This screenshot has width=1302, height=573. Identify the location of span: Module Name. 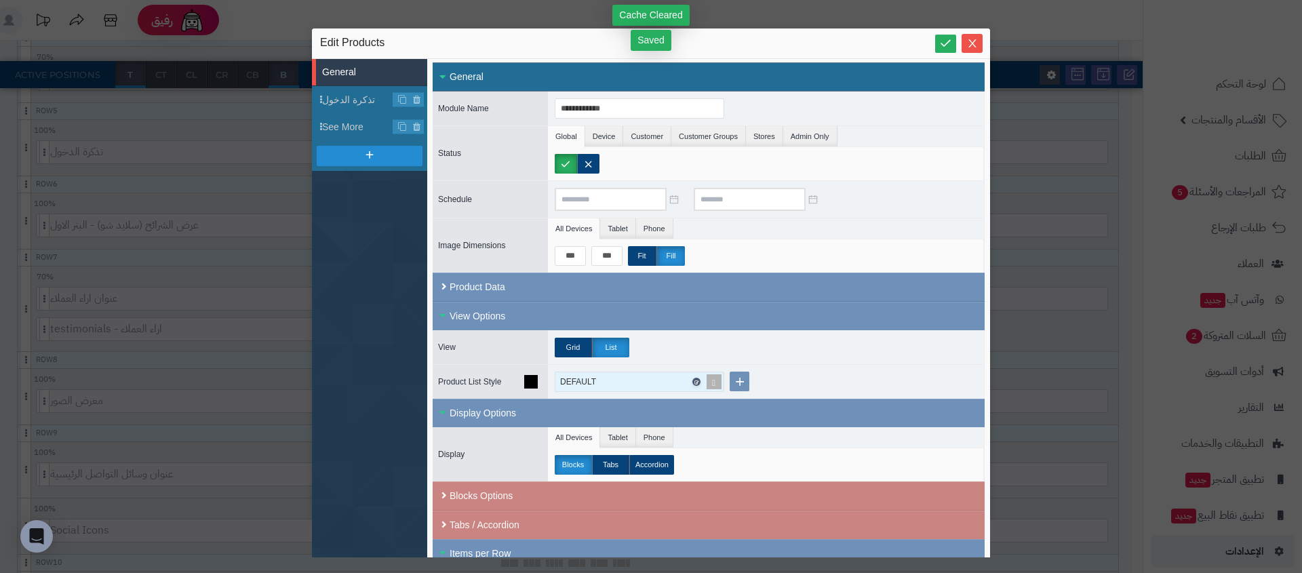
(463, 108).